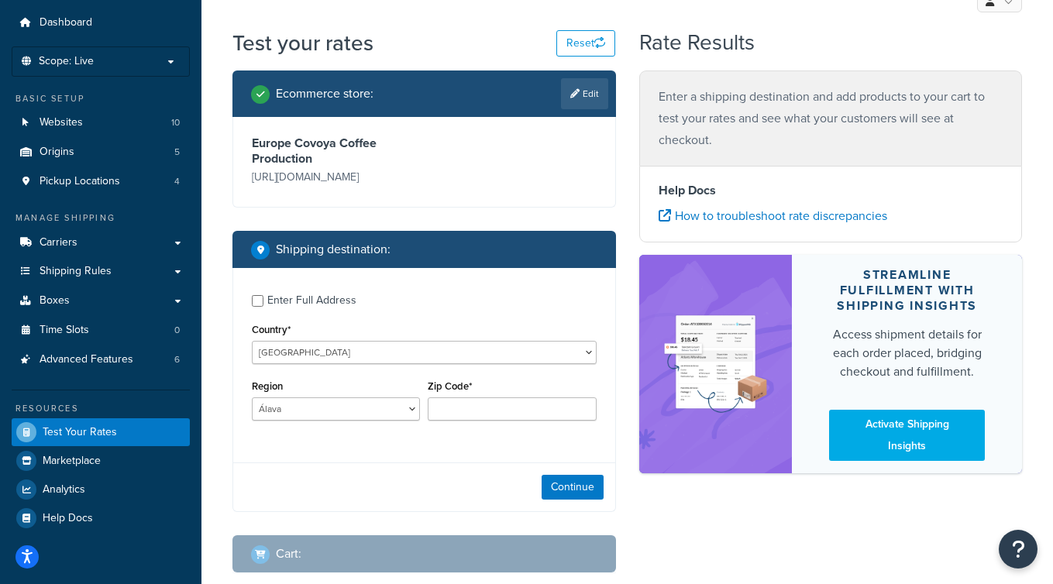 The image size is (1053, 584). Describe the element at coordinates (101, 181) in the screenshot. I see `li: Pickup Locations` at that location.